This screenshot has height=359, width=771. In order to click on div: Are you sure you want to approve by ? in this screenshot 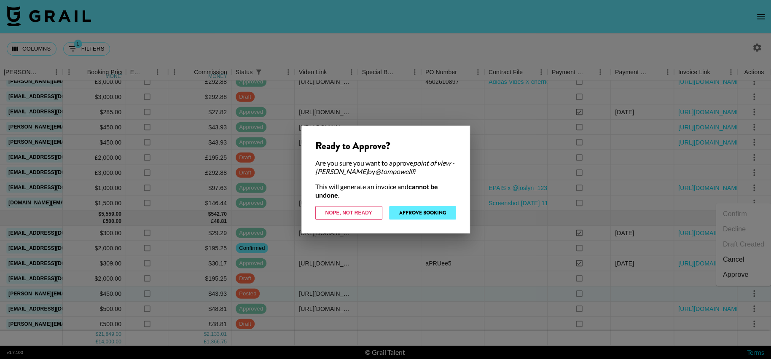, I will do `click(386, 167)`.